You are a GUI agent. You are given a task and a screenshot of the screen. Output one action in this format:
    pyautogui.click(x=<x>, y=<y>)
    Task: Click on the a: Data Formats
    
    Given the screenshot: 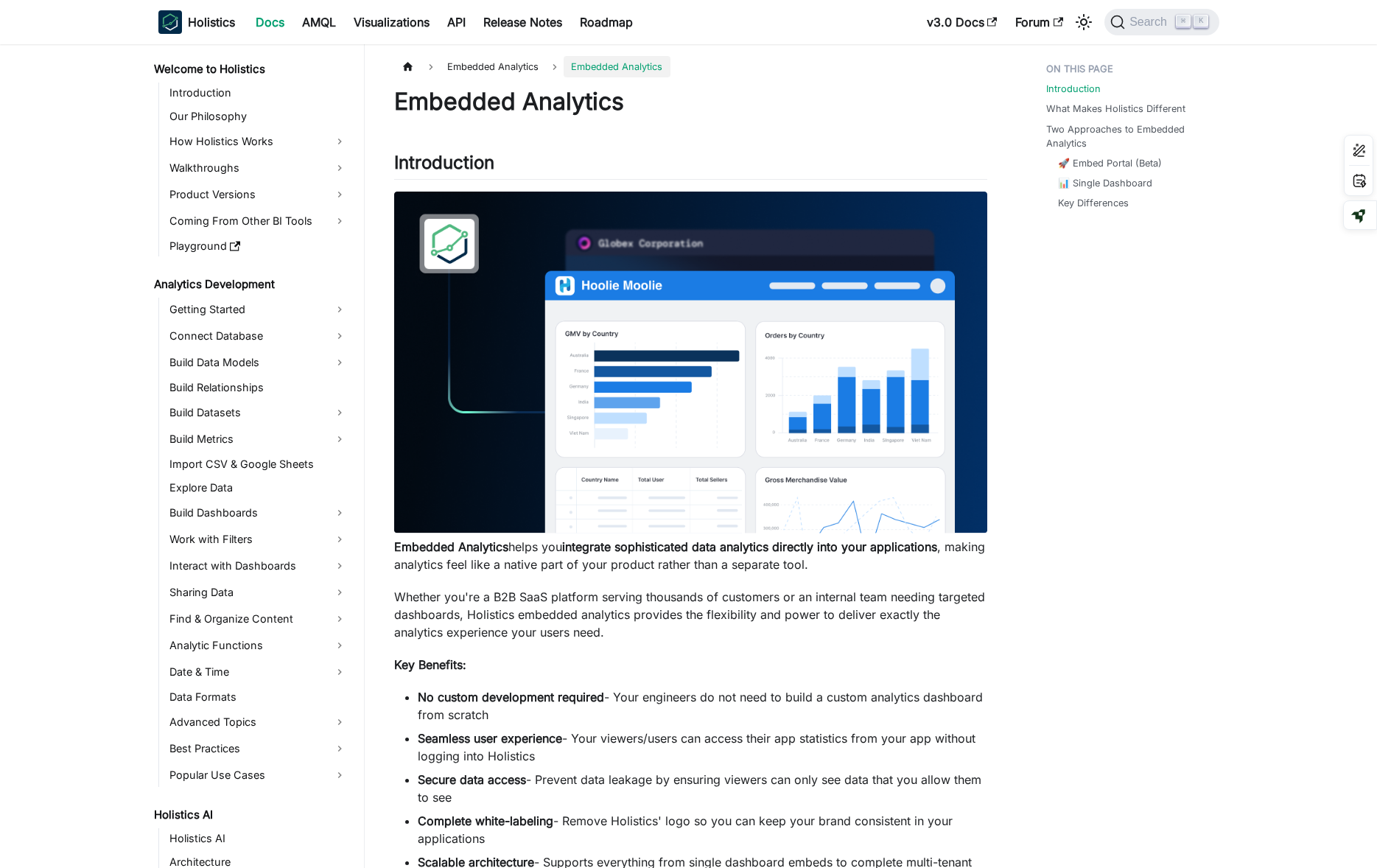 What is the action you would take?
    pyautogui.click(x=258, y=697)
    